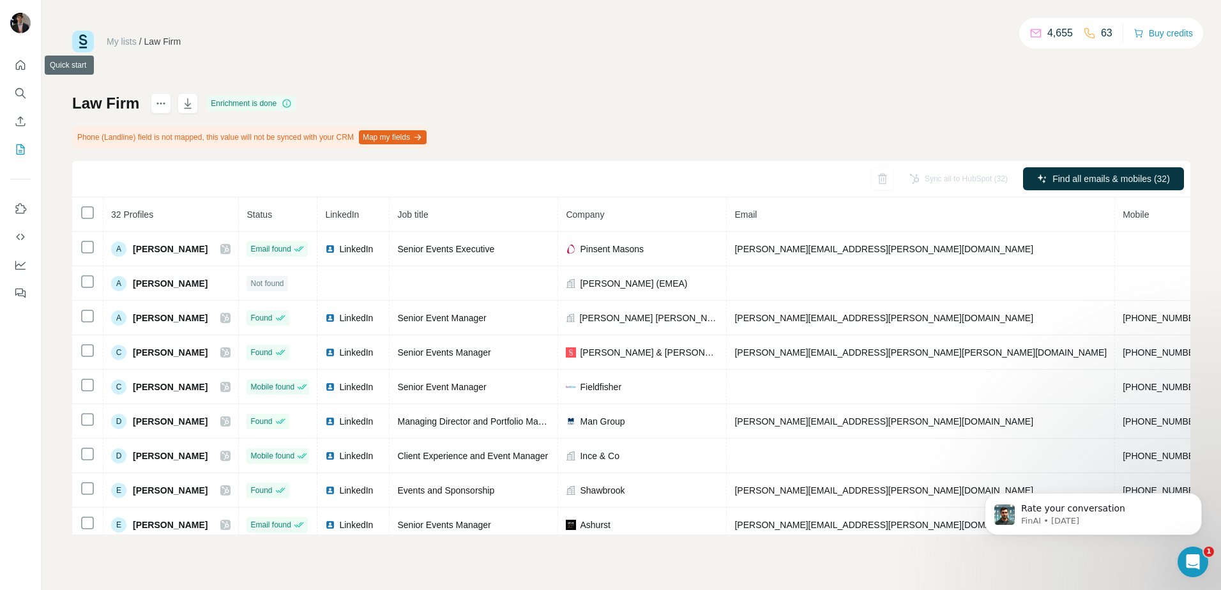 This screenshot has width=1221, height=590. What do you see at coordinates (1111, 179) in the screenshot?
I see `span: Find all emails & mobiles (32)` at bounding box center [1111, 179].